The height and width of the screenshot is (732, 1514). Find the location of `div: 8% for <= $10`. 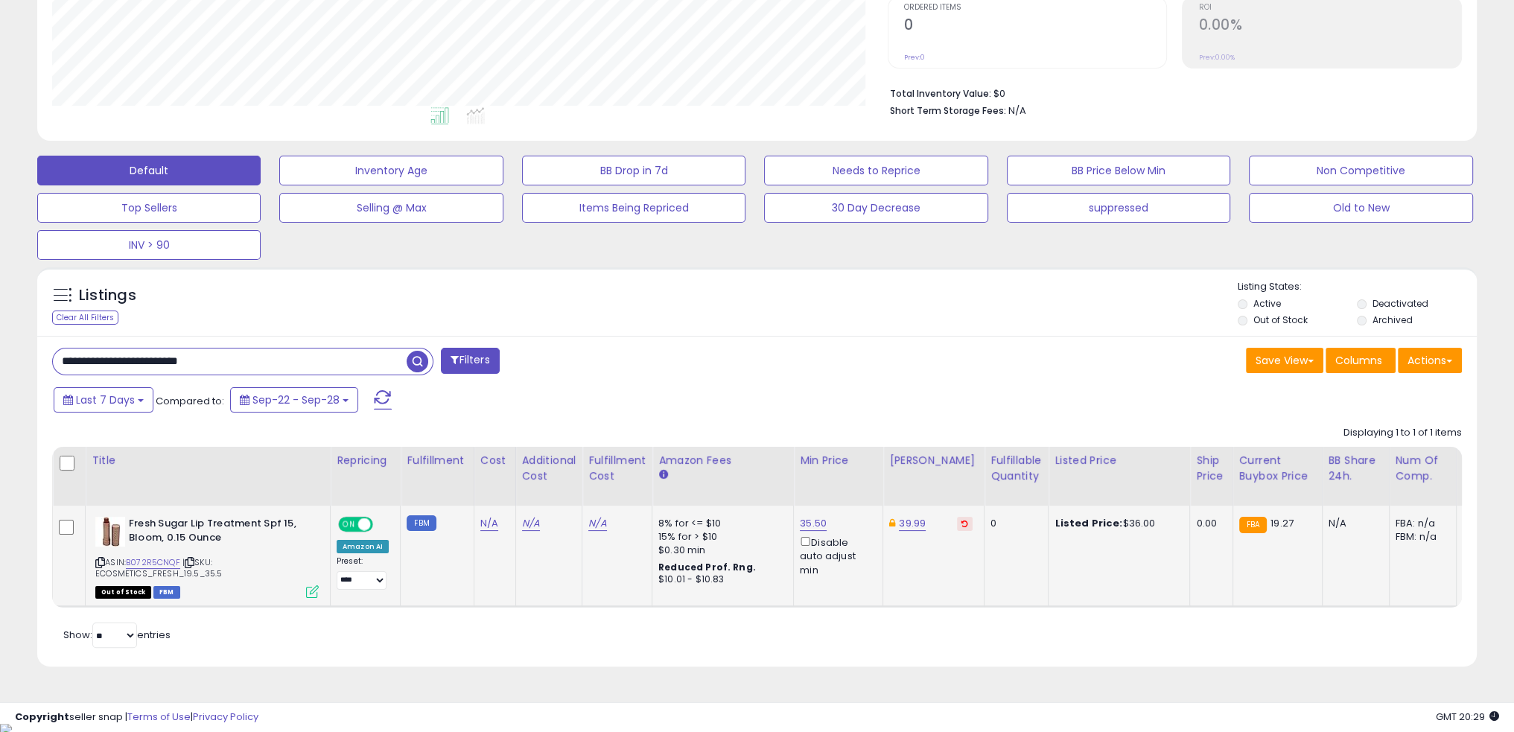

div: 8% for <= $10 is located at coordinates (720, 524).